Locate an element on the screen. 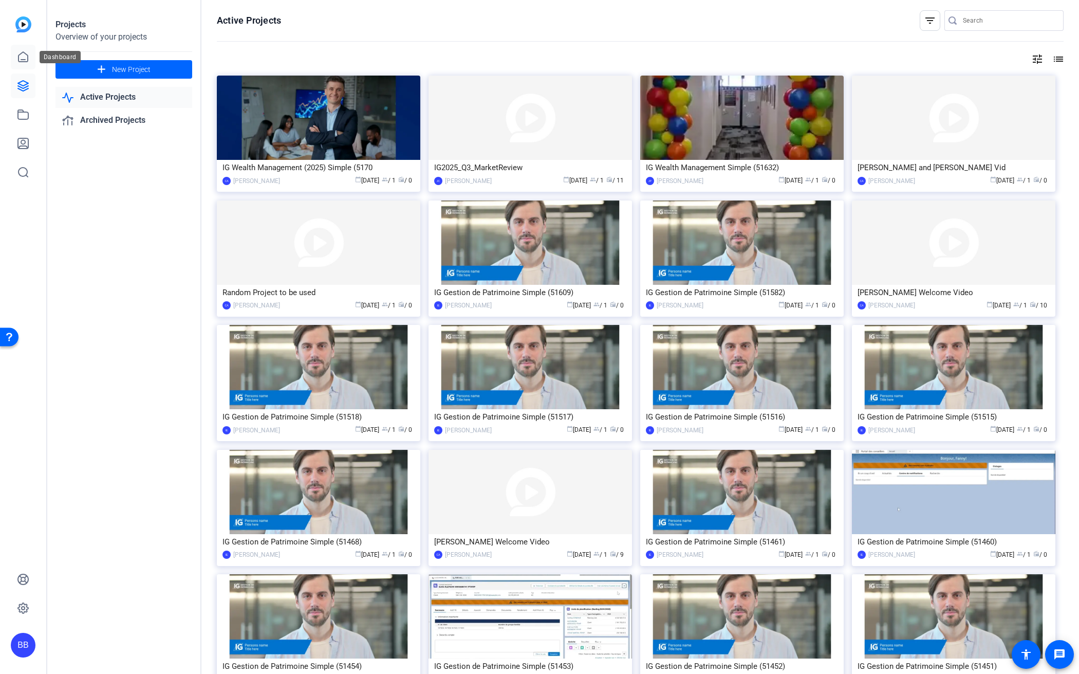 The image size is (1079, 674). div: IG Wealth Management (2025) Simple (5170 is located at coordinates (319, 168).